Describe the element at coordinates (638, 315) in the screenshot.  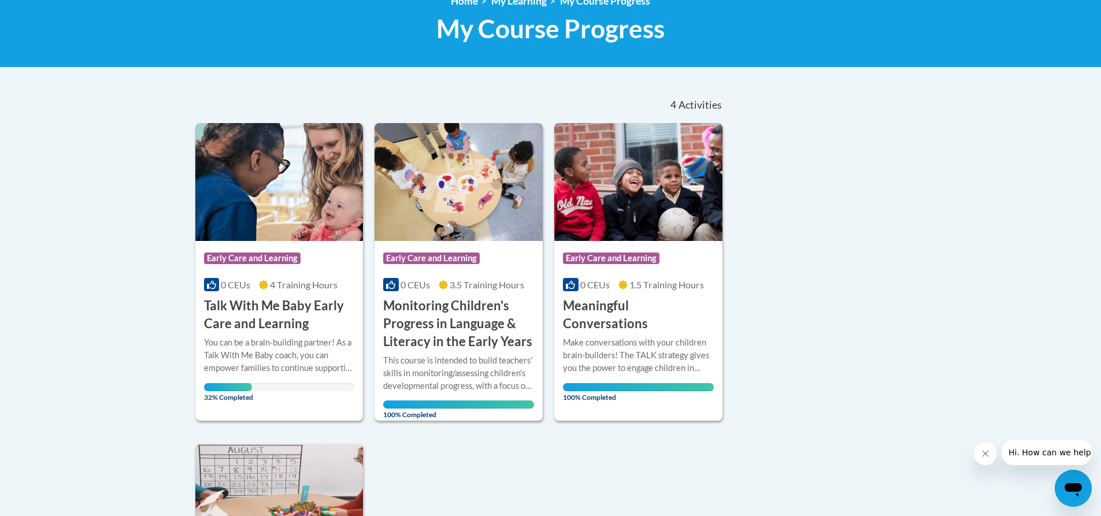
I see `h3: Meaningful Conversations` at that location.